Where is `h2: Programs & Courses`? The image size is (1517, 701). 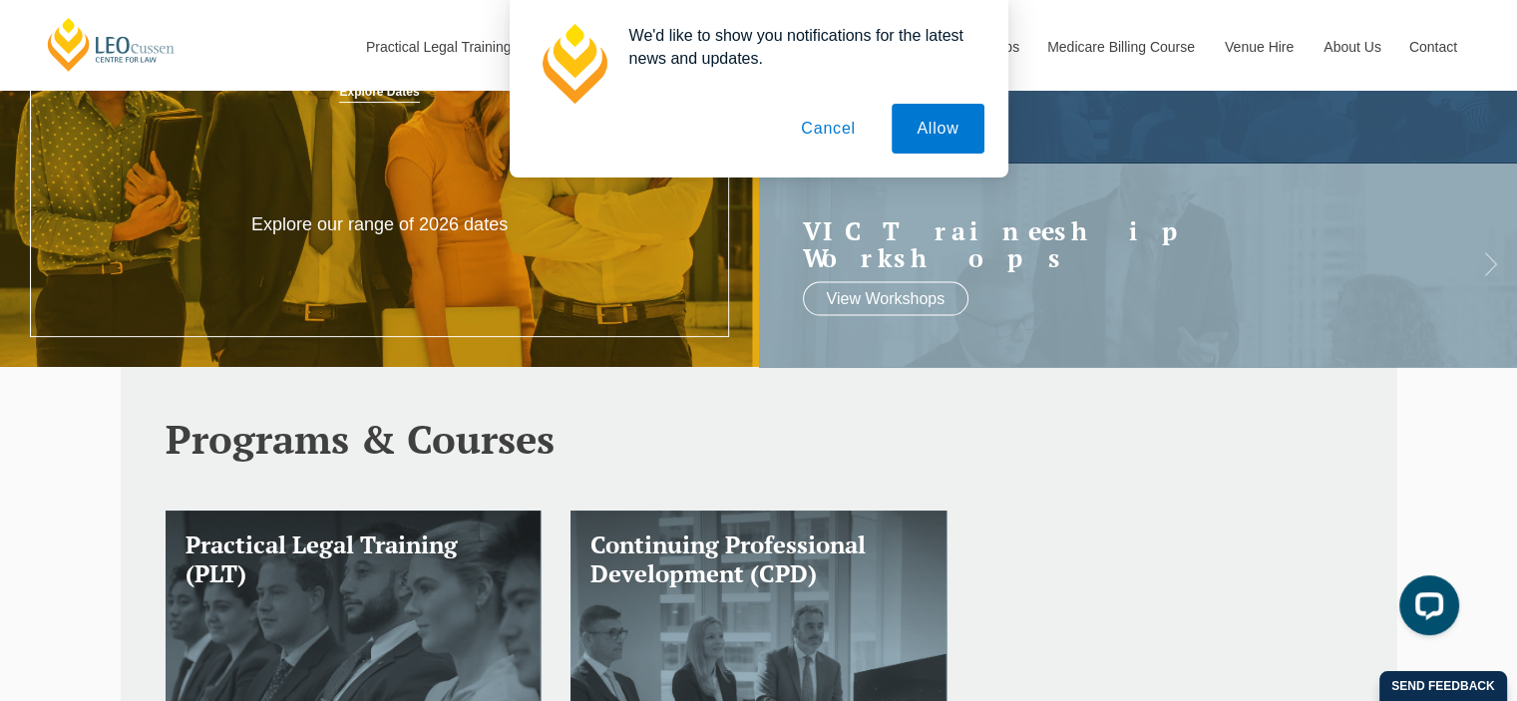 h2: Programs & Courses is located at coordinates (759, 439).